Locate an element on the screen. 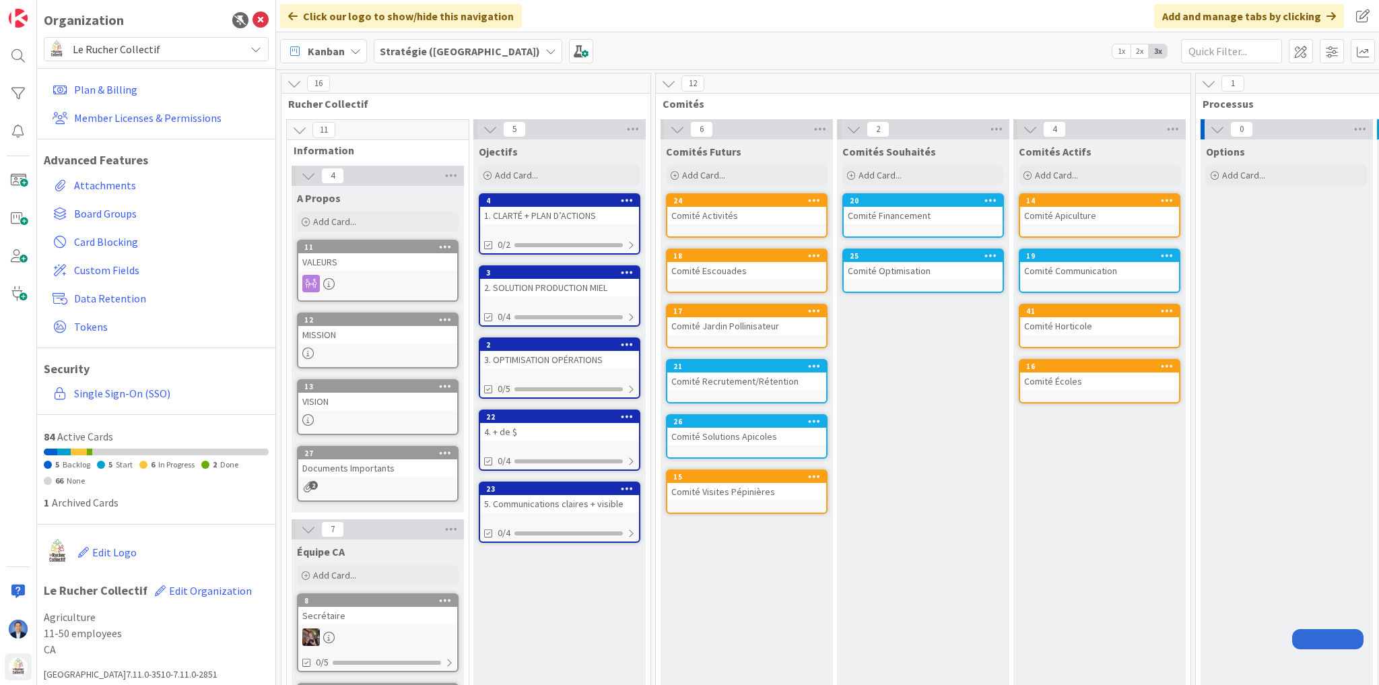 The width and height of the screenshot is (1379, 685). div: VALEURS is located at coordinates (378, 262).